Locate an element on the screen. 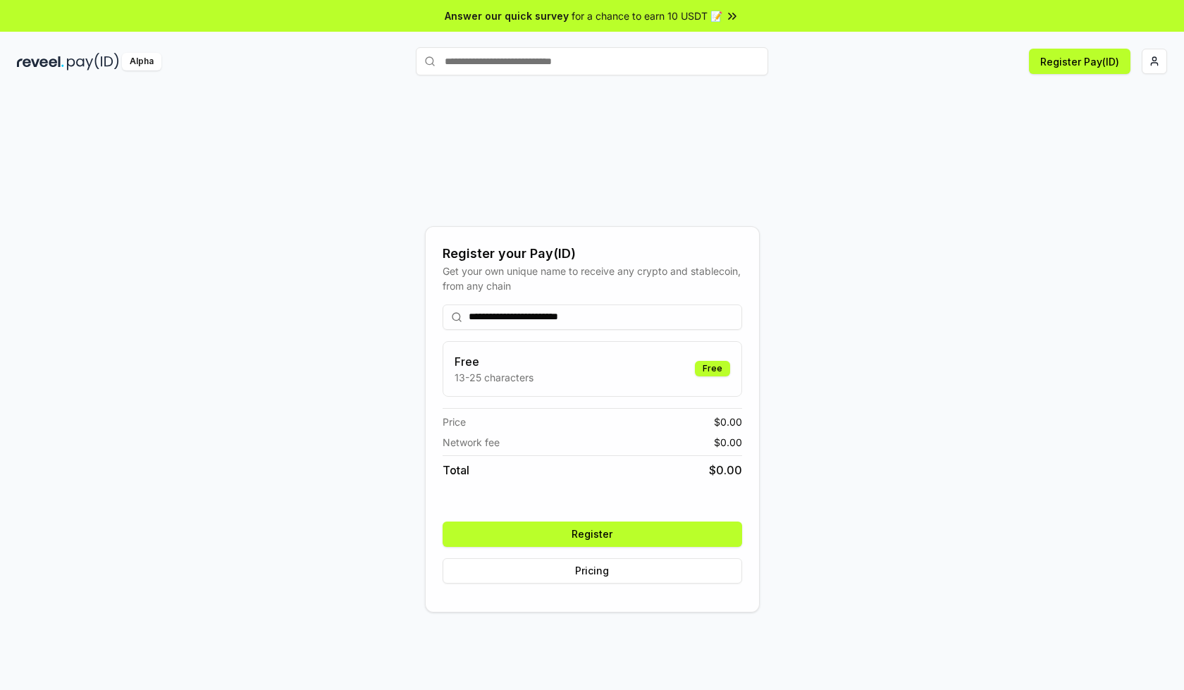 The height and width of the screenshot is (690, 1184). h3: Free is located at coordinates (494, 361).